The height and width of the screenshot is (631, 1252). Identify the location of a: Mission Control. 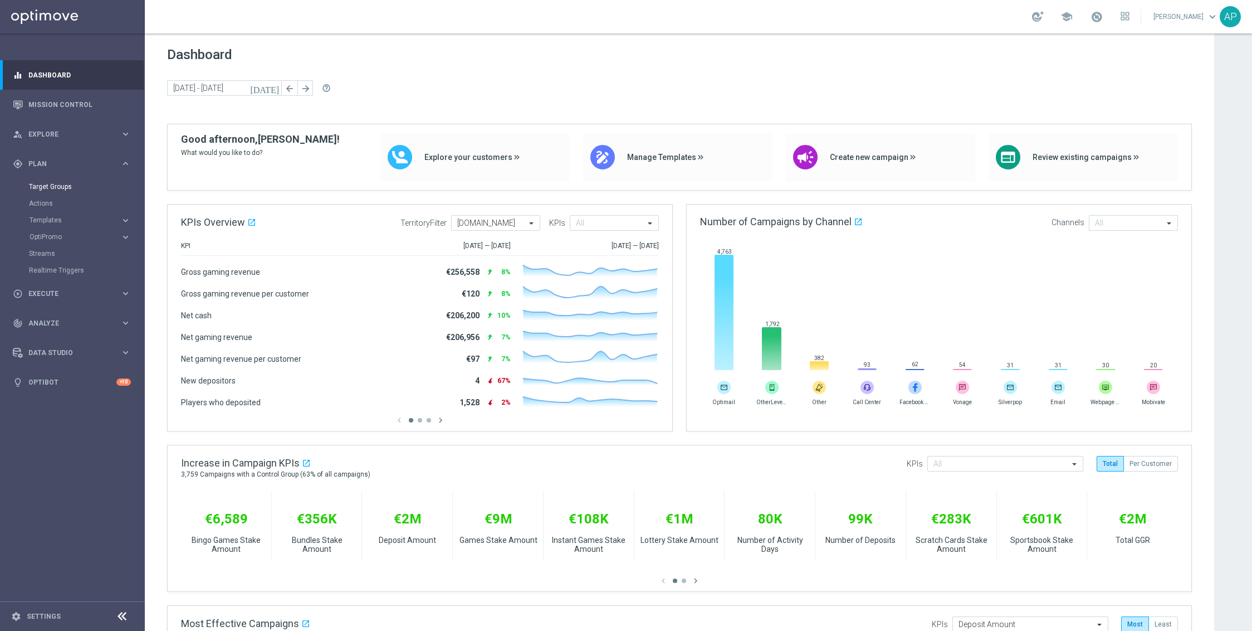
(80, 104).